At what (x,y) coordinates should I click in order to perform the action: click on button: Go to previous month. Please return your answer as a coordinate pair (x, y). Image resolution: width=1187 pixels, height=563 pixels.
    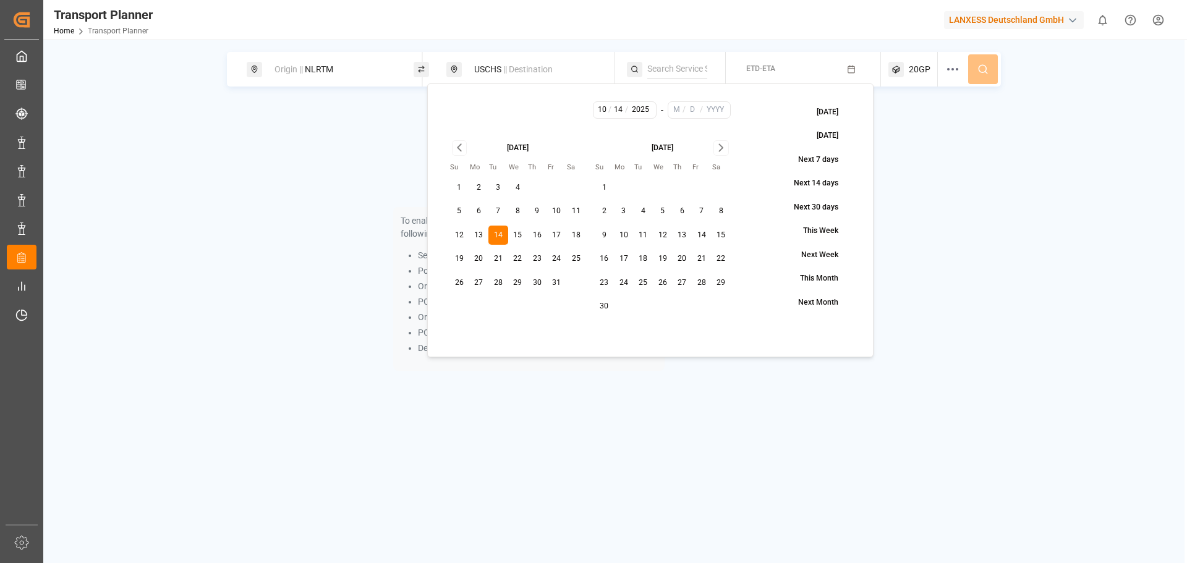
    Looking at the image, I should click on (460, 148).